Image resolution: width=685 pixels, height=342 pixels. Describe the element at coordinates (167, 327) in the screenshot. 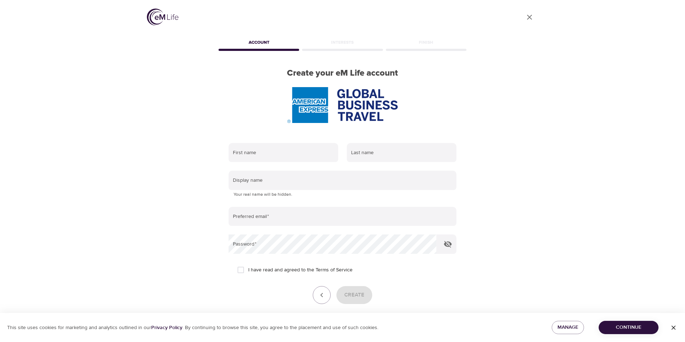

I see `b: Privacy Policy` at that location.